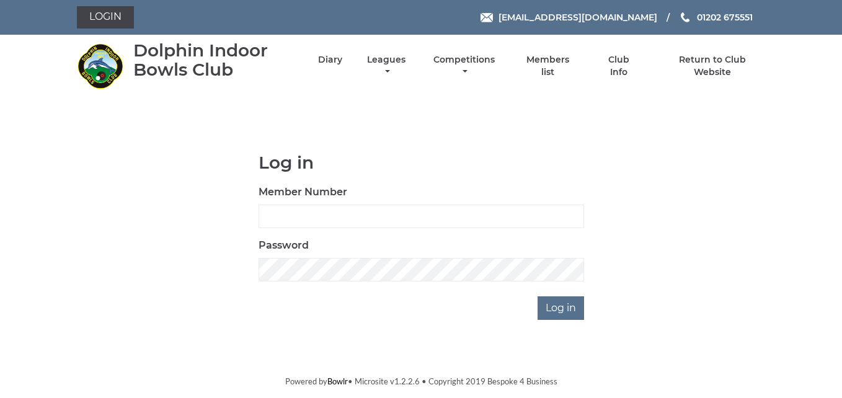 The image size is (842, 398). Describe the element at coordinates (214, 60) in the screenshot. I see `div: Dolphin Indoor Bowls Club` at that location.